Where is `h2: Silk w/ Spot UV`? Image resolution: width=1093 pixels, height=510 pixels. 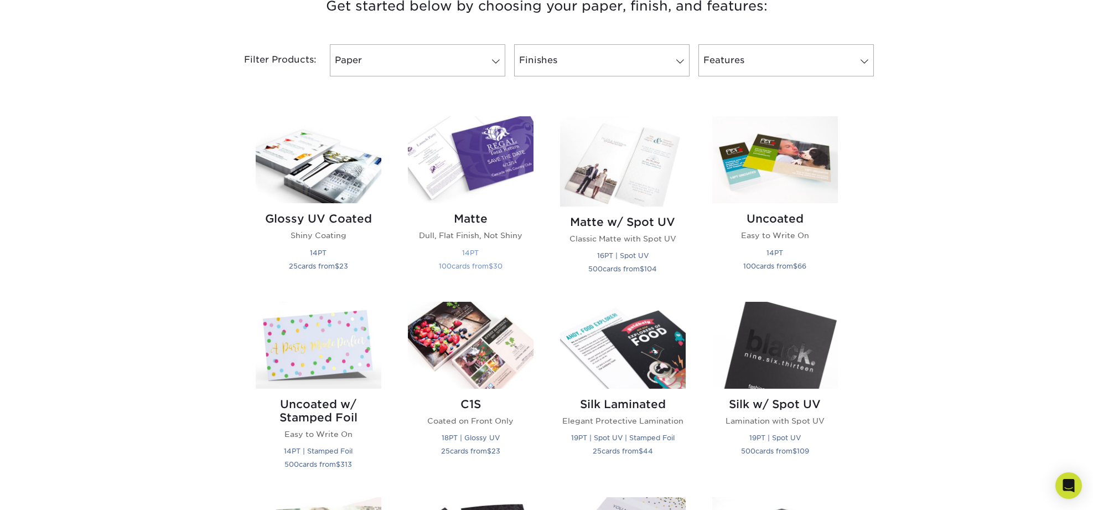 h2: Silk w/ Spot UV is located at coordinates (775, 404).